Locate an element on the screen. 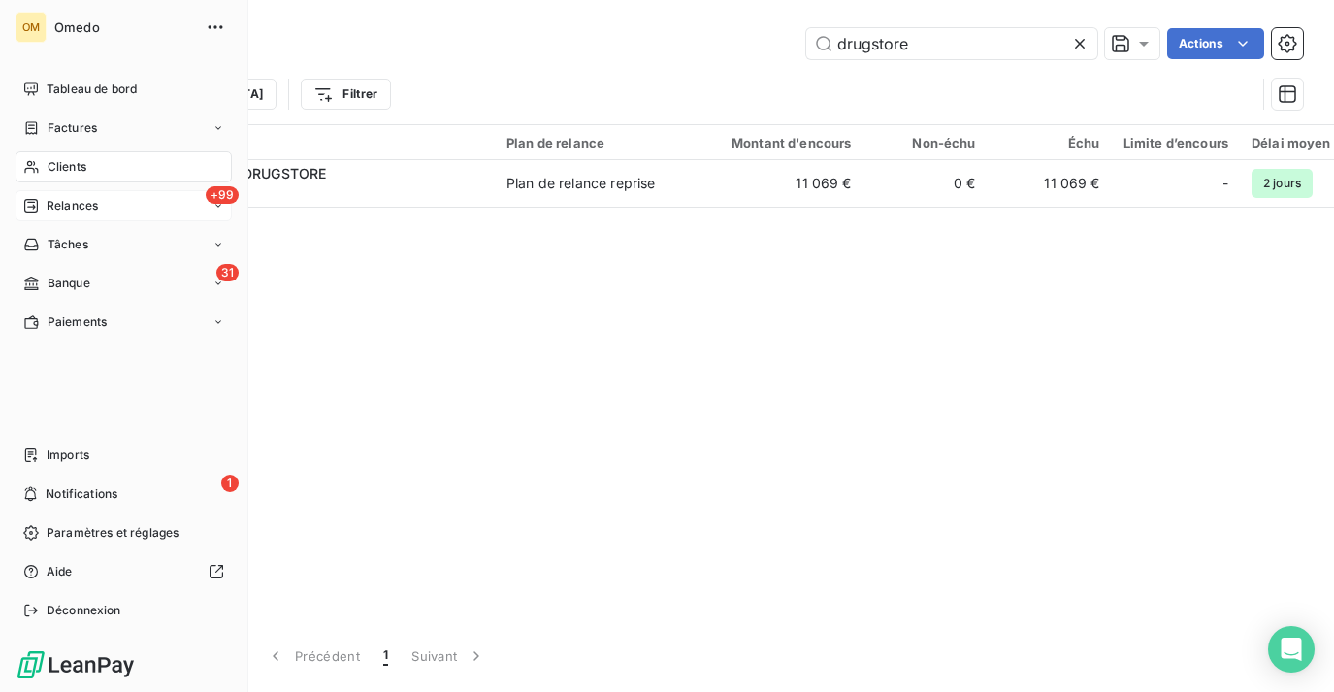 The width and height of the screenshot is (1334, 692). span: Banque is located at coordinates (69, 283).